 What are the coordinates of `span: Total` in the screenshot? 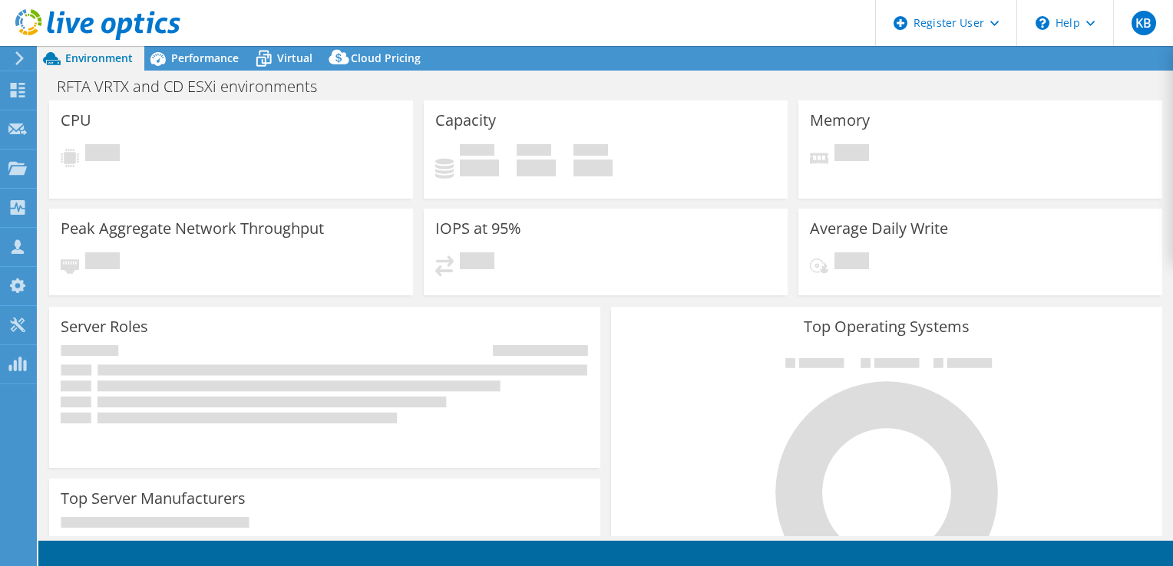 It's located at (590, 152).